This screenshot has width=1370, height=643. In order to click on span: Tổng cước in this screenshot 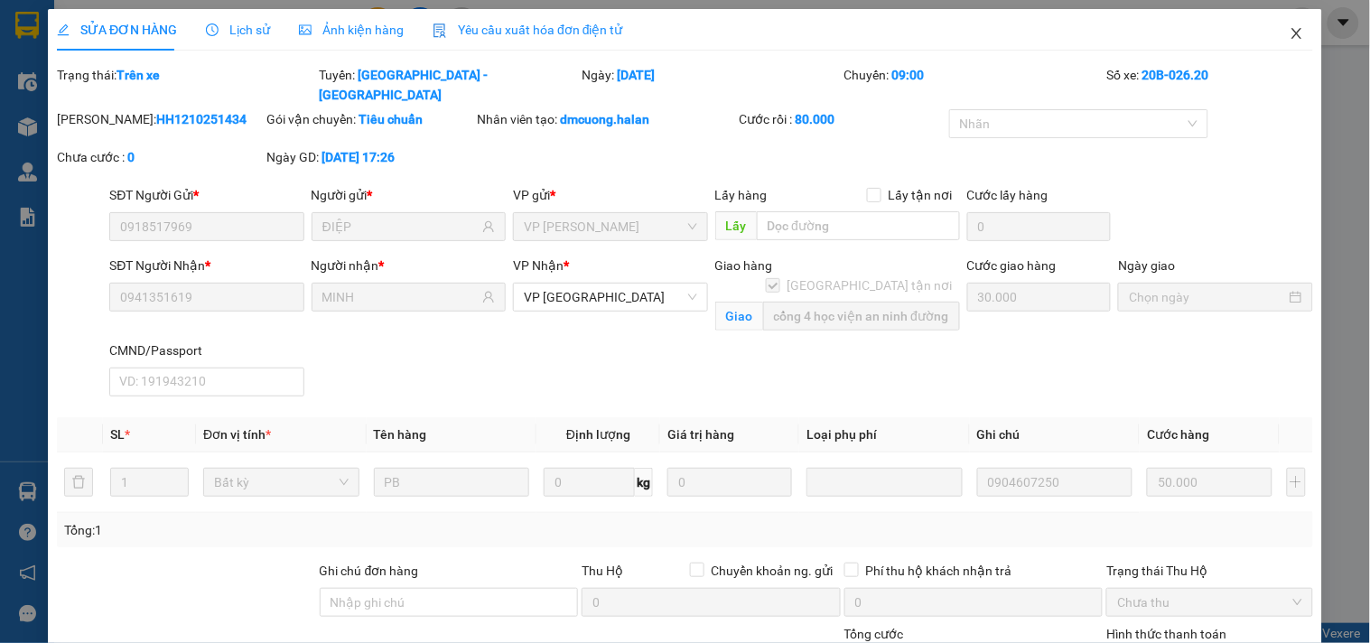, I will do `click(874, 634)`.